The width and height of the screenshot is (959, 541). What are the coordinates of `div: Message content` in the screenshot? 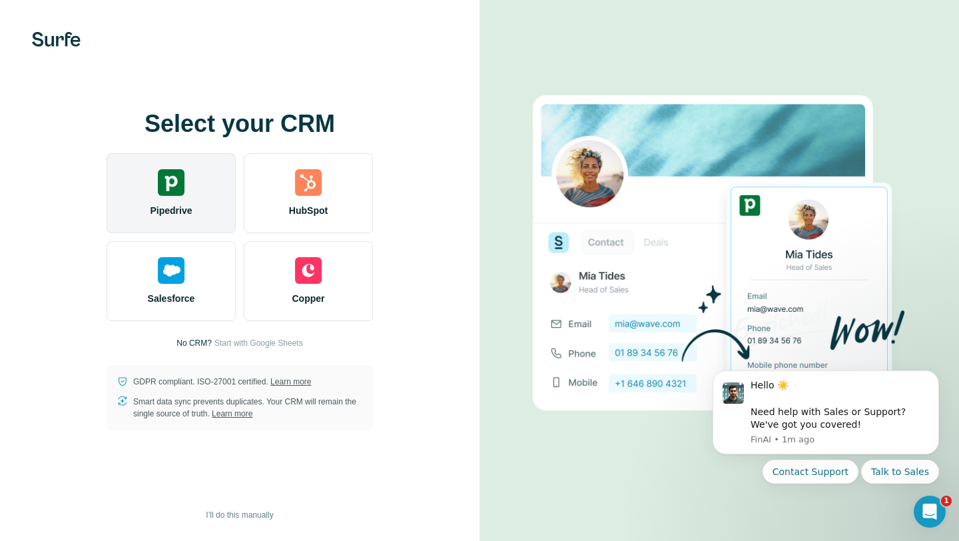 It's located at (147, 51).